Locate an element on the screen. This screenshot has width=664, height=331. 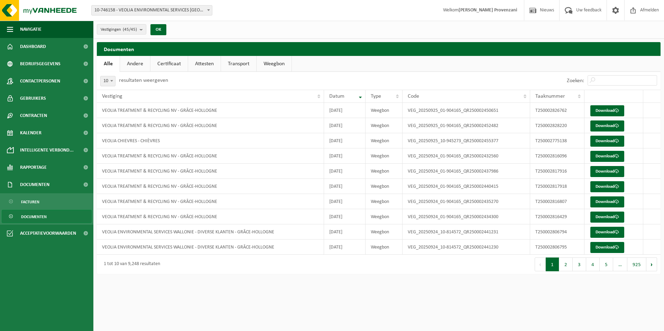
span: Type is located at coordinates (376, 96).